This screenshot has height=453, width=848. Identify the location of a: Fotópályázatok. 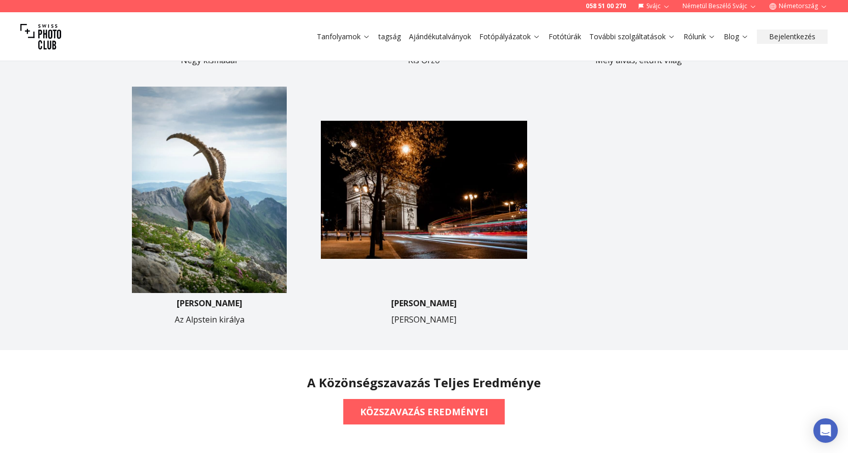
(510, 37).